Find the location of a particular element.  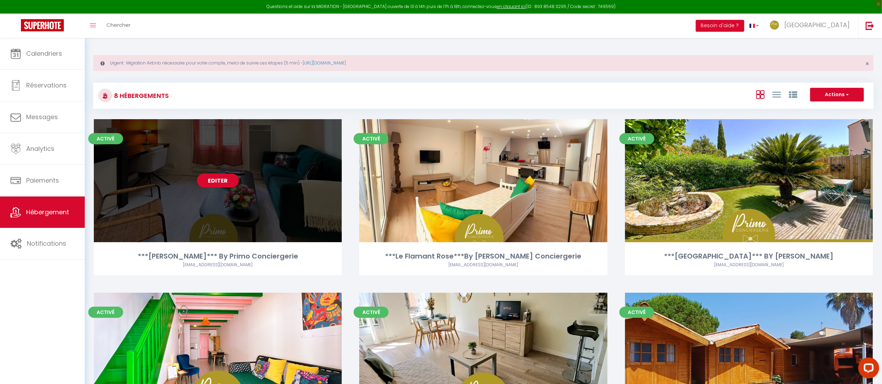

span: Messages is located at coordinates (42, 117).